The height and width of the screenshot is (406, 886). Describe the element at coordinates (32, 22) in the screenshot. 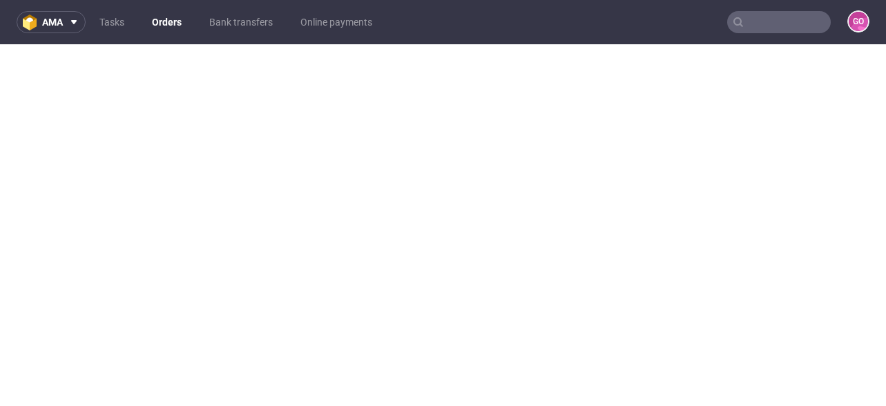

I see `img: logo` at that location.